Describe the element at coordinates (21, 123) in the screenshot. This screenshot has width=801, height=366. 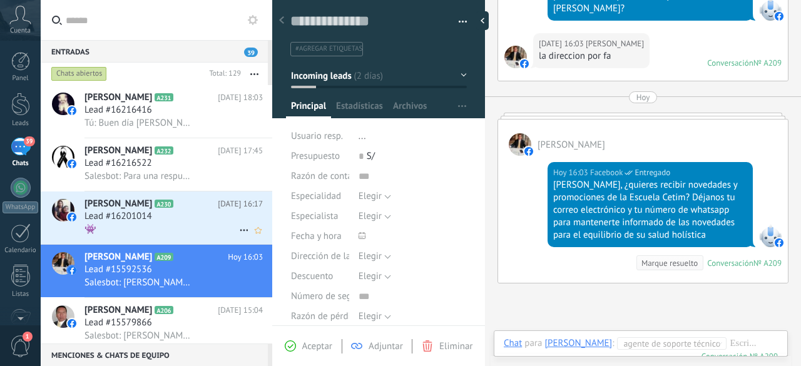
I see `div: Leads` at that location.